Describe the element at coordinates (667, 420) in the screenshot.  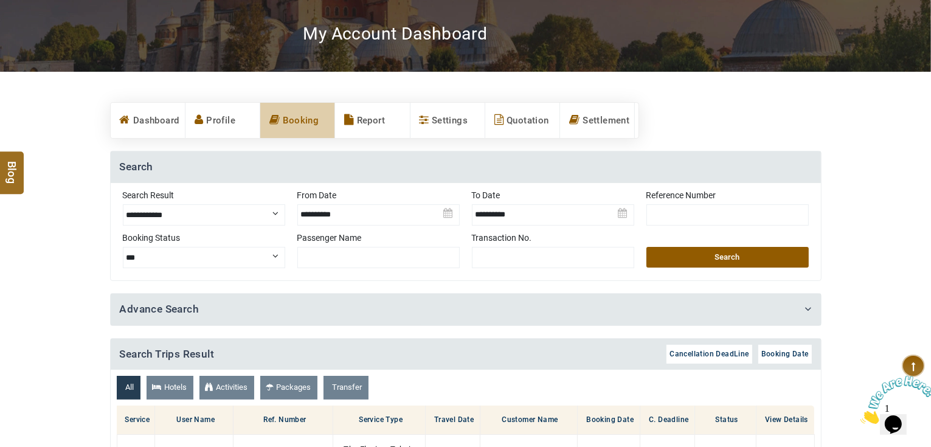
I see `th: C. Deadline` at that location.